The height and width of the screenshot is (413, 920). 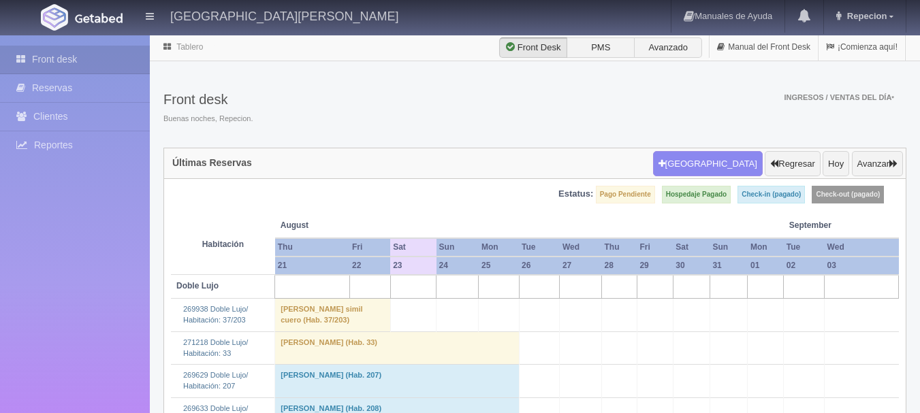 What do you see at coordinates (691, 266) in the screenshot?
I see `th: 30` at bounding box center [691, 266].